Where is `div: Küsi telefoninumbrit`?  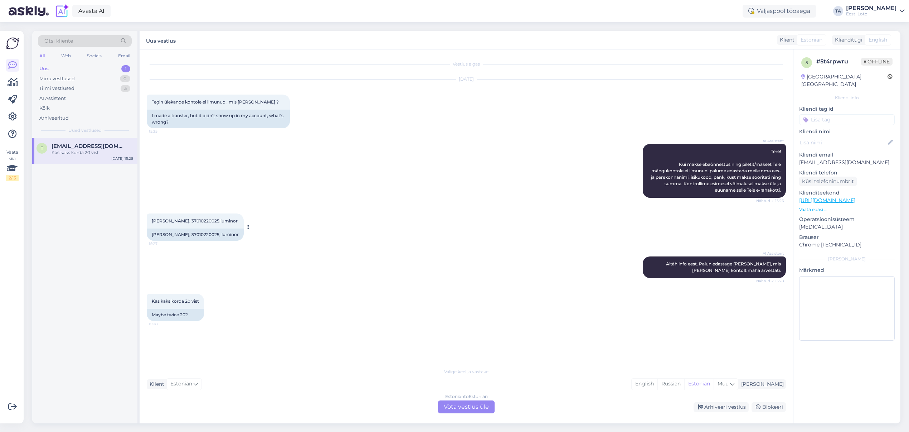
div: Küsi telefoninumbrit is located at coordinates (828, 181).